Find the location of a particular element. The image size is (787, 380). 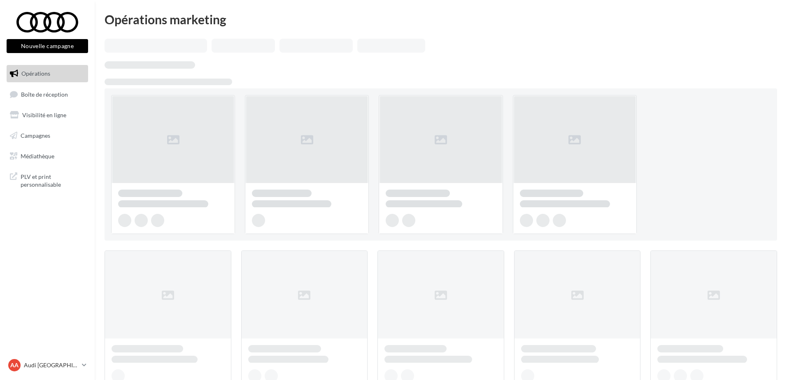

span: Visibilité en ligne is located at coordinates (44, 115).